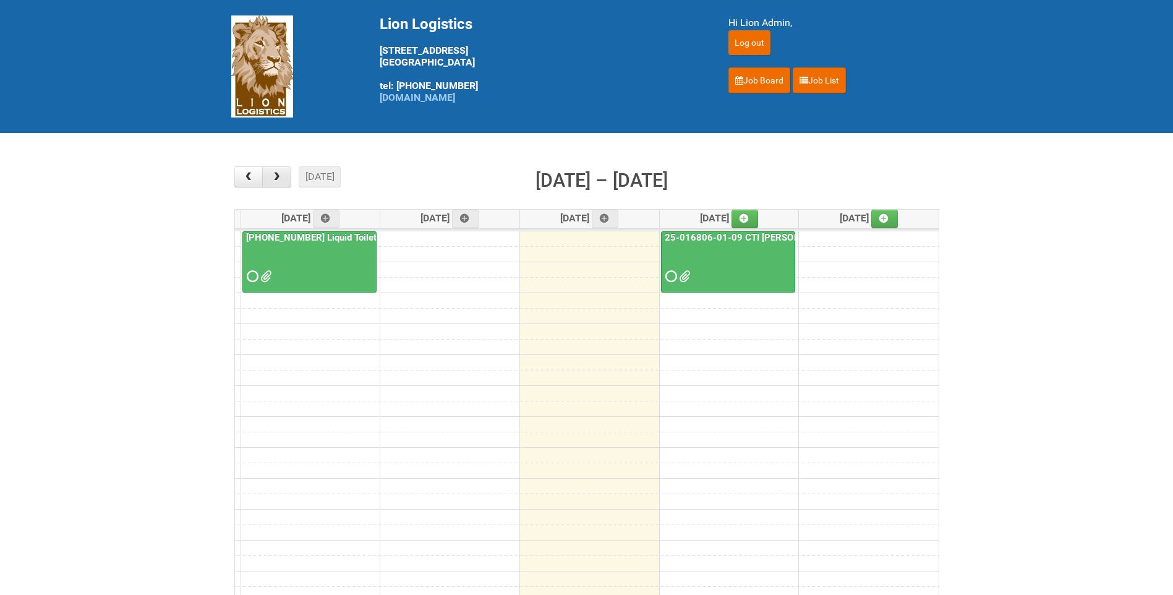  I want to click on span: Lion Logistics, so click(426, 24).